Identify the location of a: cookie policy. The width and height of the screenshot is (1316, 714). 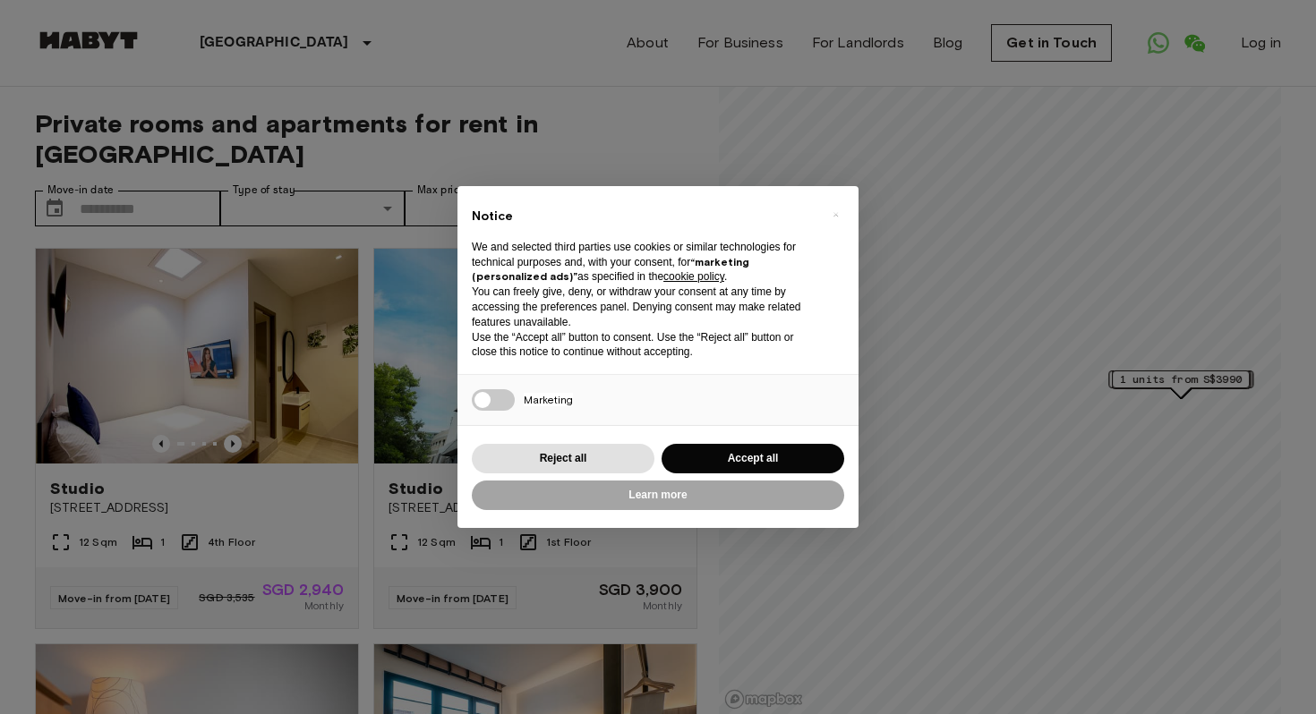
(694, 277).